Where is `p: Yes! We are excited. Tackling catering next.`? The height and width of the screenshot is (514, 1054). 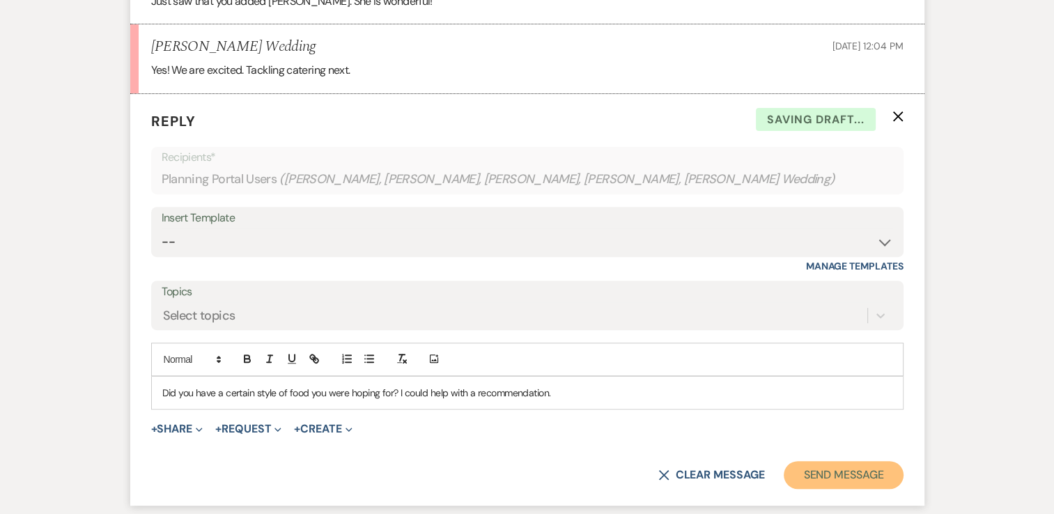 p: Yes! We are excited. Tackling catering next. is located at coordinates (527, 70).